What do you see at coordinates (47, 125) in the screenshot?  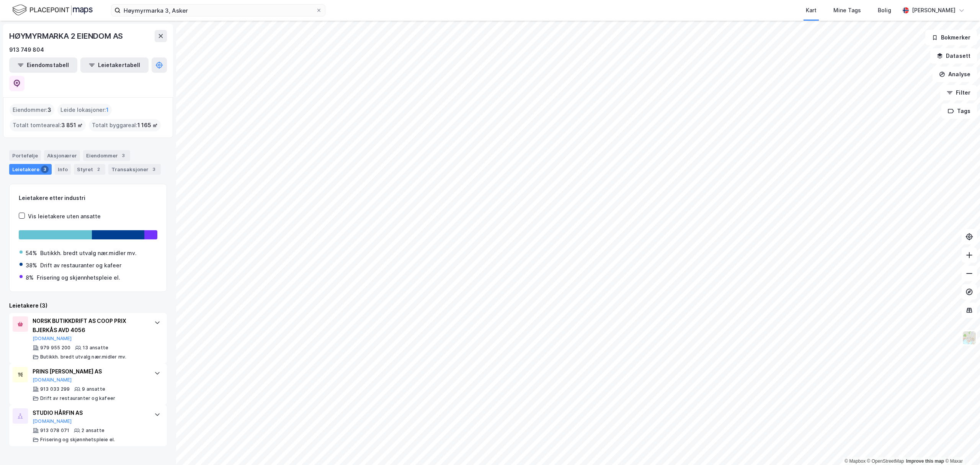 I see `div: Totalt tomteareal :` at bounding box center [47, 125].